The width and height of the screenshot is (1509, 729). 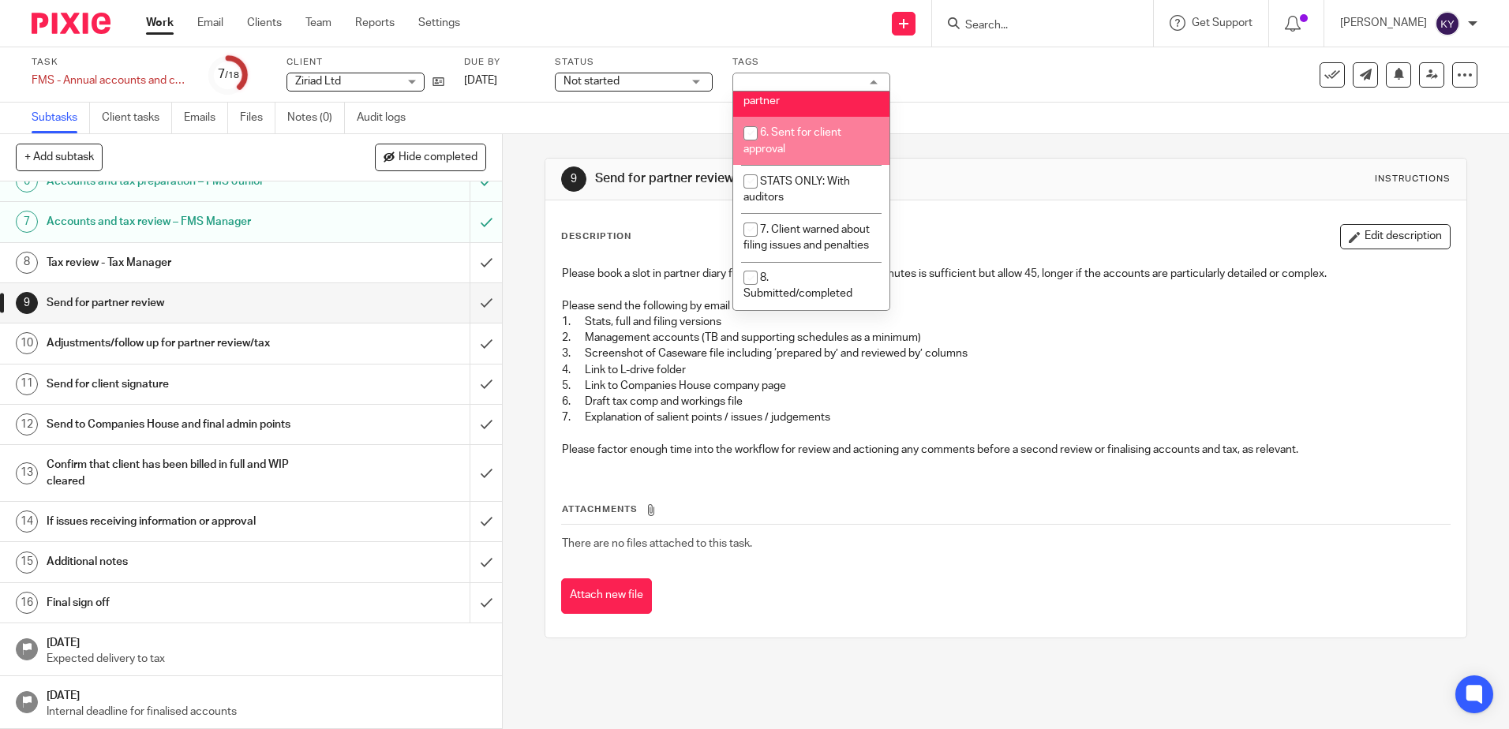 What do you see at coordinates (257, 118) in the screenshot?
I see `a: Files` at bounding box center [257, 118].